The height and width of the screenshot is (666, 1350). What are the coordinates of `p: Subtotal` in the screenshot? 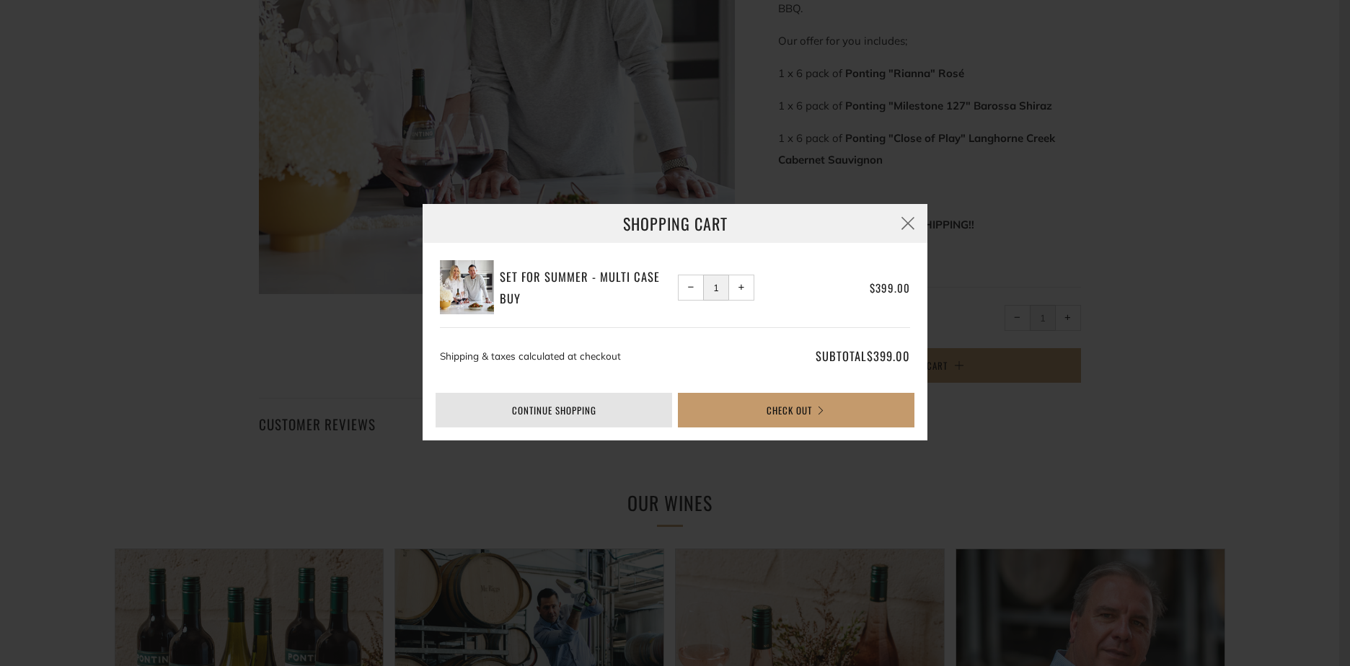 It's located at (833, 356).